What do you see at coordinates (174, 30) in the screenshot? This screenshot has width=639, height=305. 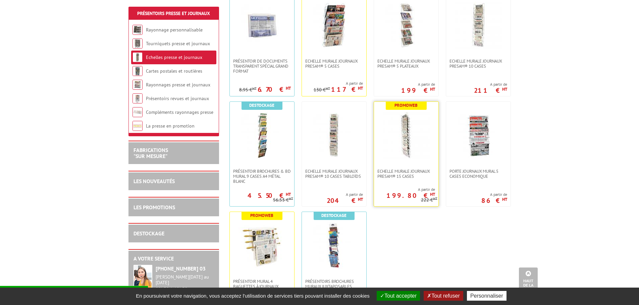 I see `a: Rayonnage personnalisable` at bounding box center [174, 30].